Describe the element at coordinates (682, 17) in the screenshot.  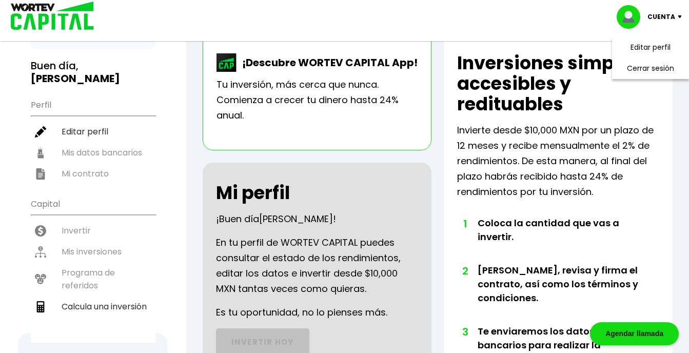
I see `img: icon-down` at that location.